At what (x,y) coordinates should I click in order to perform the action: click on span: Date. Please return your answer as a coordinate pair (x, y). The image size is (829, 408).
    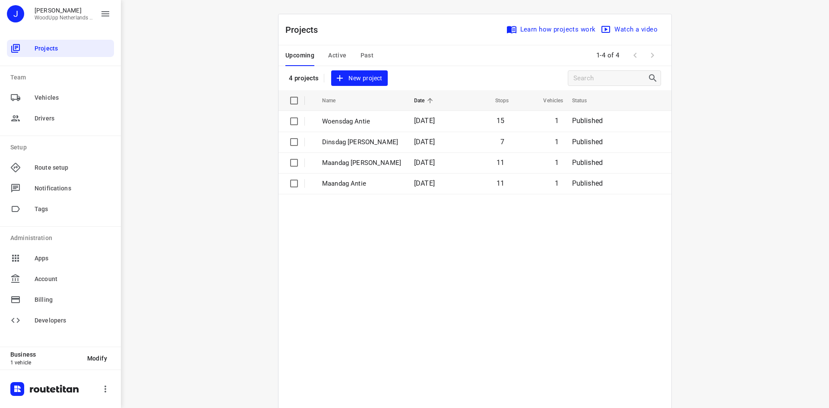
    Looking at the image, I should click on (425, 101).